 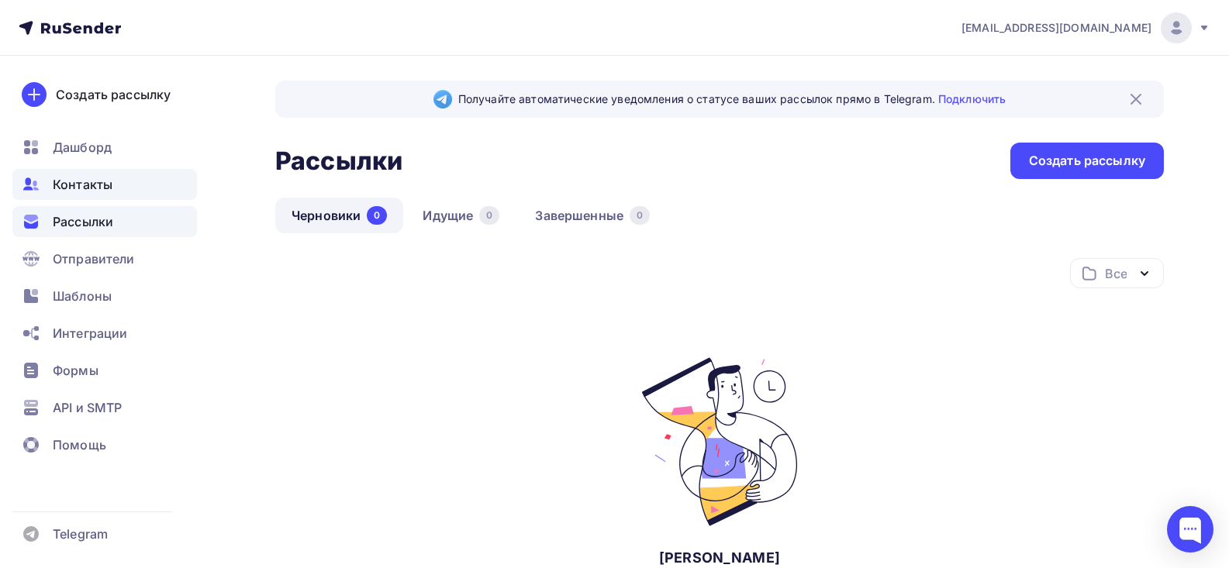 What do you see at coordinates (105, 296) in the screenshot?
I see `a: Шаблоны` at bounding box center [105, 296].